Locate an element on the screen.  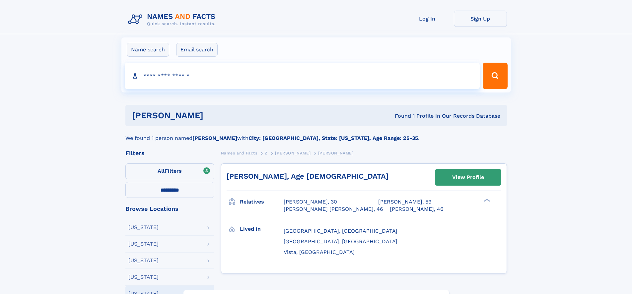
a: Names and Facts is located at coordinates (239, 153).